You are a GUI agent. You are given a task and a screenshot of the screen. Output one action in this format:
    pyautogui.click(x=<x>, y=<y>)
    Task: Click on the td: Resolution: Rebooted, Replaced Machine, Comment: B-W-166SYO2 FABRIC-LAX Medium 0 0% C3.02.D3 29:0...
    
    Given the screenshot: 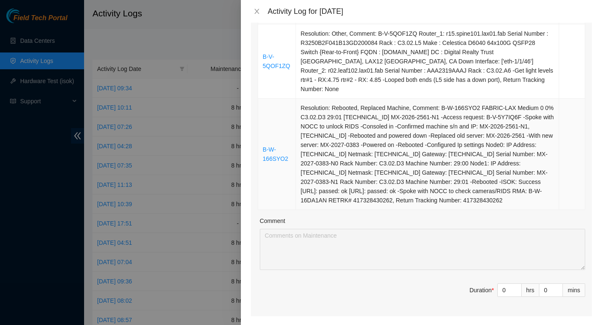 What is the action you would take?
    pyautogui.click(x=428, y=154)
    